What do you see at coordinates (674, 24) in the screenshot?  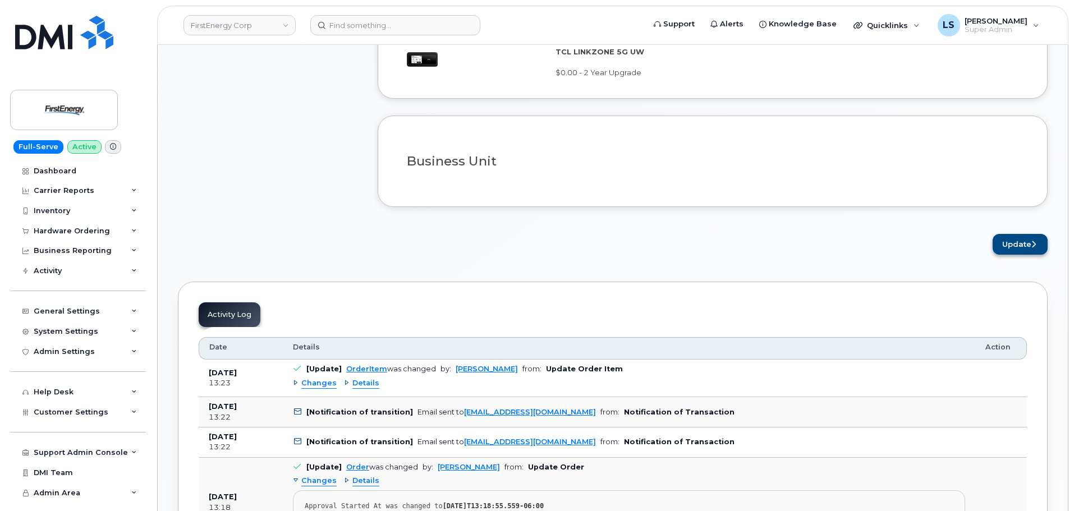 I see `a: Support` at bounding box center [674, 24].